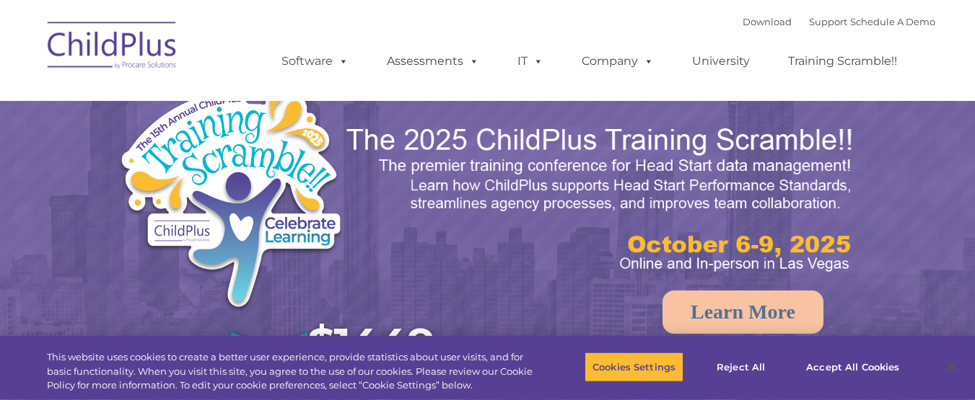  Describe the element at coordinates (892, 22) in the screenshot. I see `a: Schedule A Demo` at that location.